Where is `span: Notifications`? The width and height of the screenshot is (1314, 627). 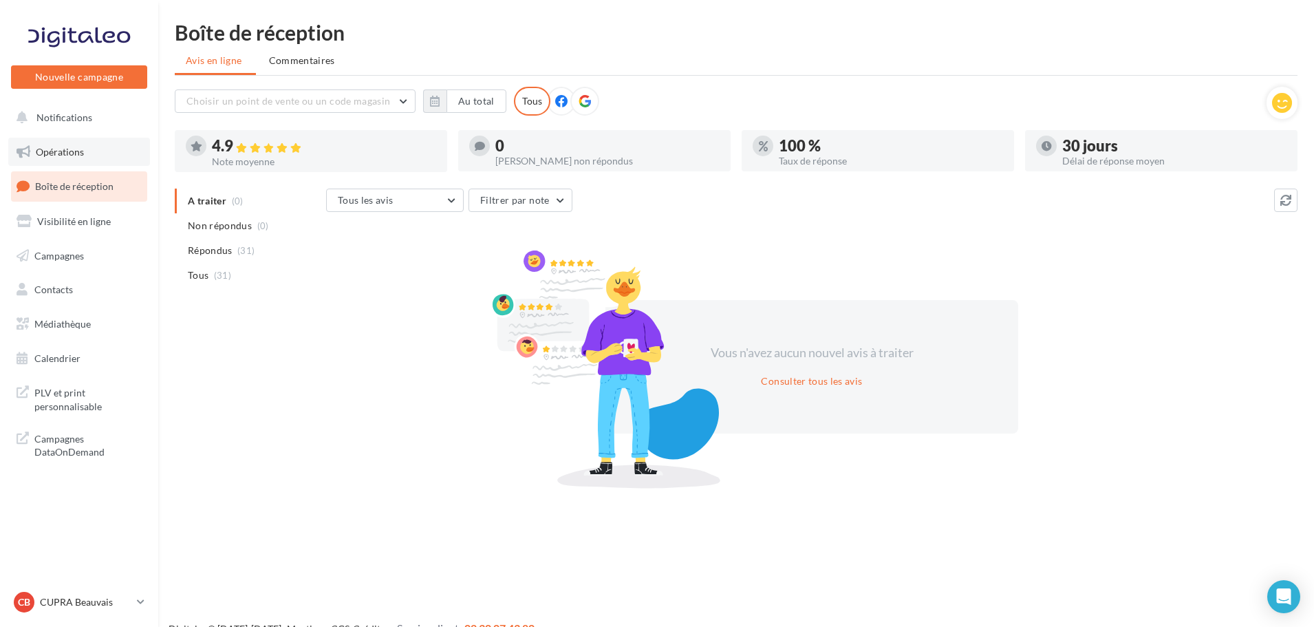 span: Notifications is located at coordinates (64, 117).